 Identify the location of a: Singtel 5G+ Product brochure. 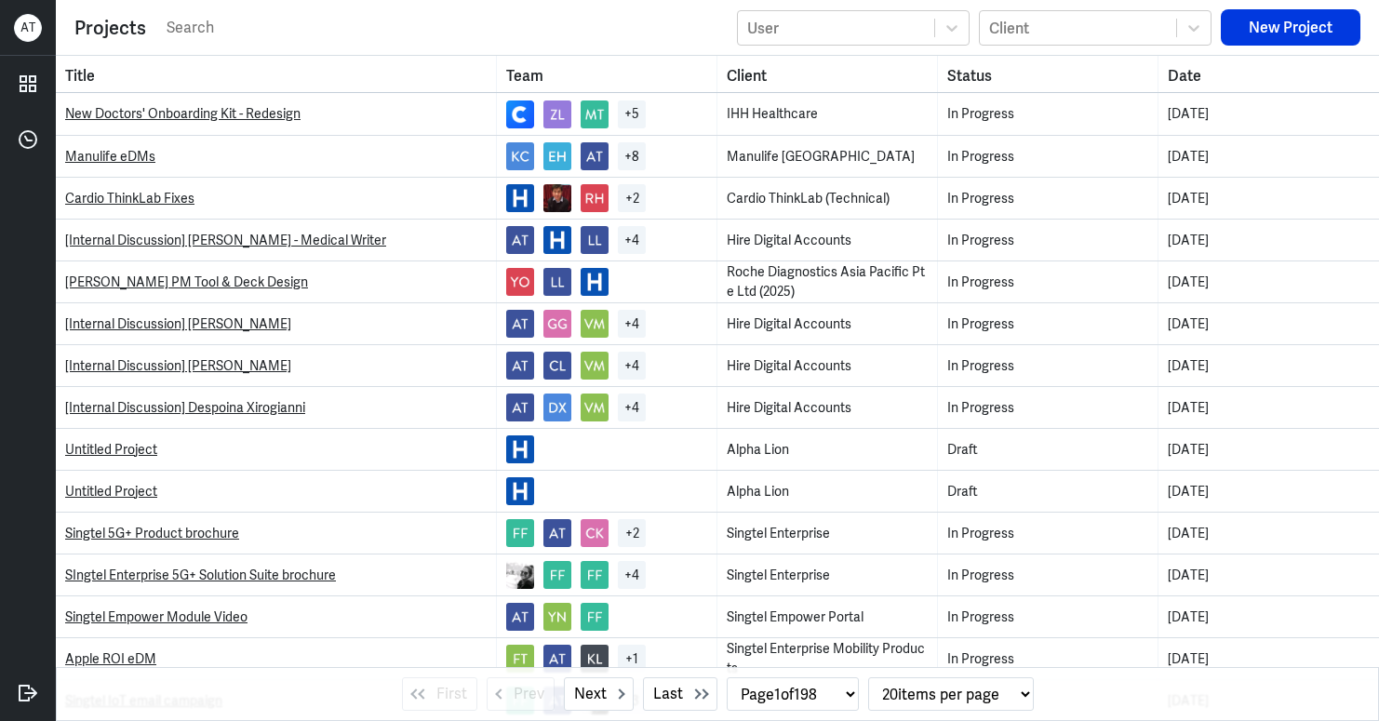
(152, 533).